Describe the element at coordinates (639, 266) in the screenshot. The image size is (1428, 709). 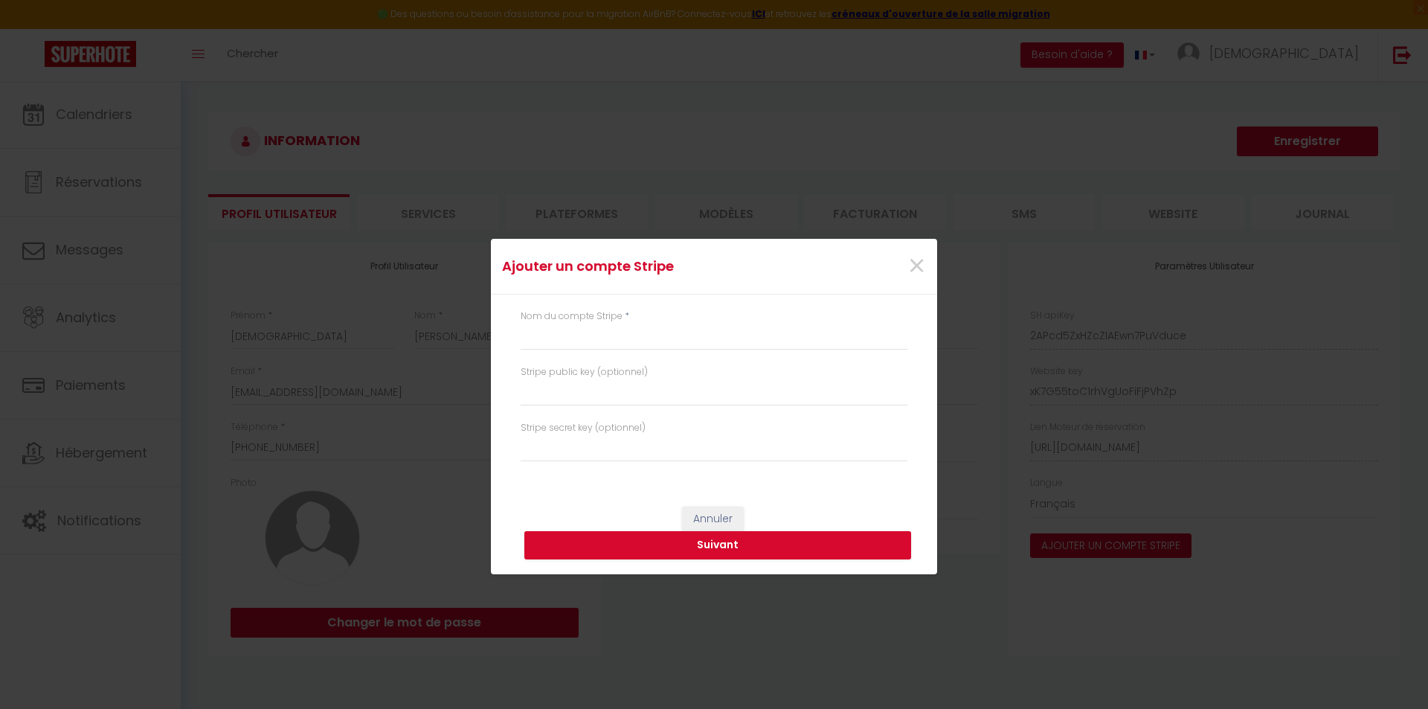
I see `h4: Ajouter un compte Stripe` at that location.